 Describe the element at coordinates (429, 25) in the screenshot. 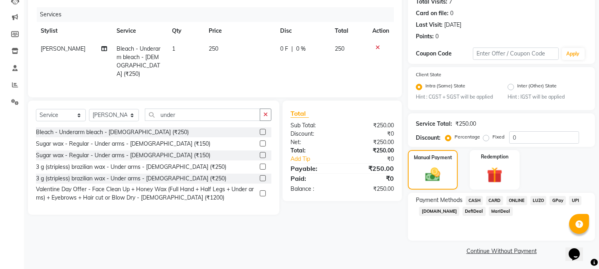

I see `div: Last Visit:` at that location.